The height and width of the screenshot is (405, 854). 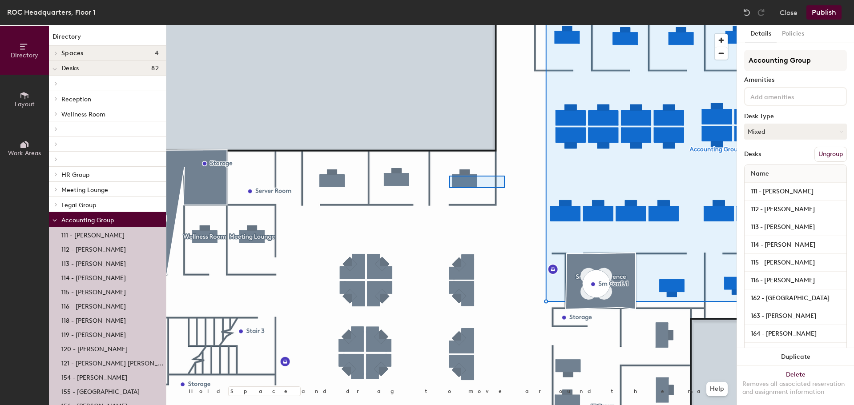 What do you see at coordinates (84, 190) in the screenshot?
I see `span: Meeting Lounge` at bounding box center [84, 190].